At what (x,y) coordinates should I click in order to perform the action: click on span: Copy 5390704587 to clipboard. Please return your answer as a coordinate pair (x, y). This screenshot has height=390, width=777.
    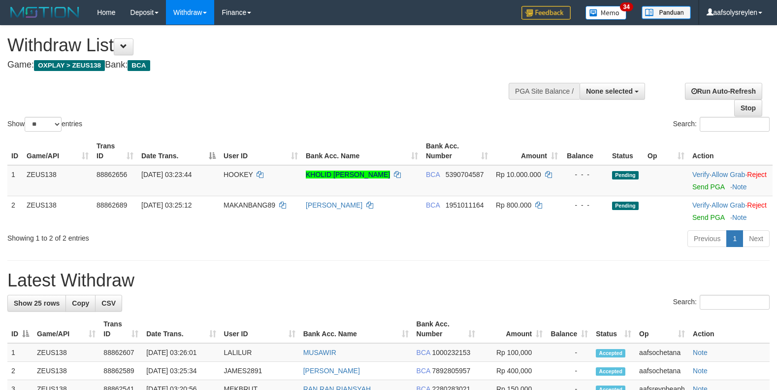
    Looking at the image, I should click on (465, 174).